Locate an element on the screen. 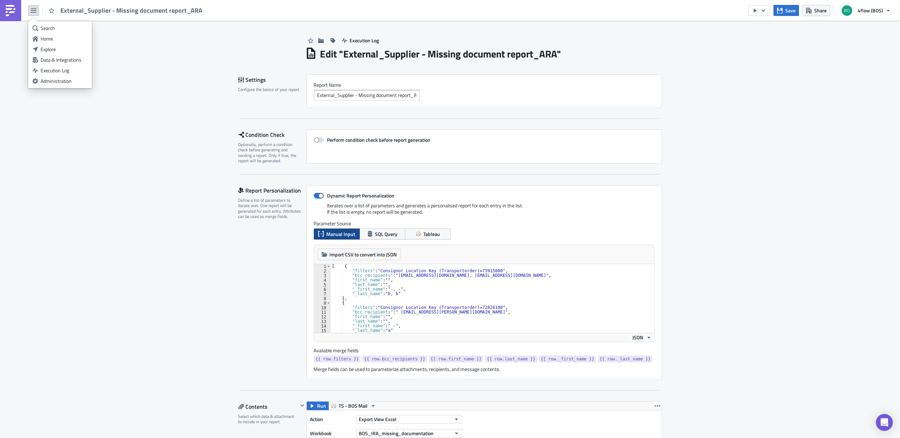 This screenshot has height=438, width=900. p: In the attachement you can find the TOs where you need to upload in ITMS the invoice and the deli... is located at coordinates (170, 21).